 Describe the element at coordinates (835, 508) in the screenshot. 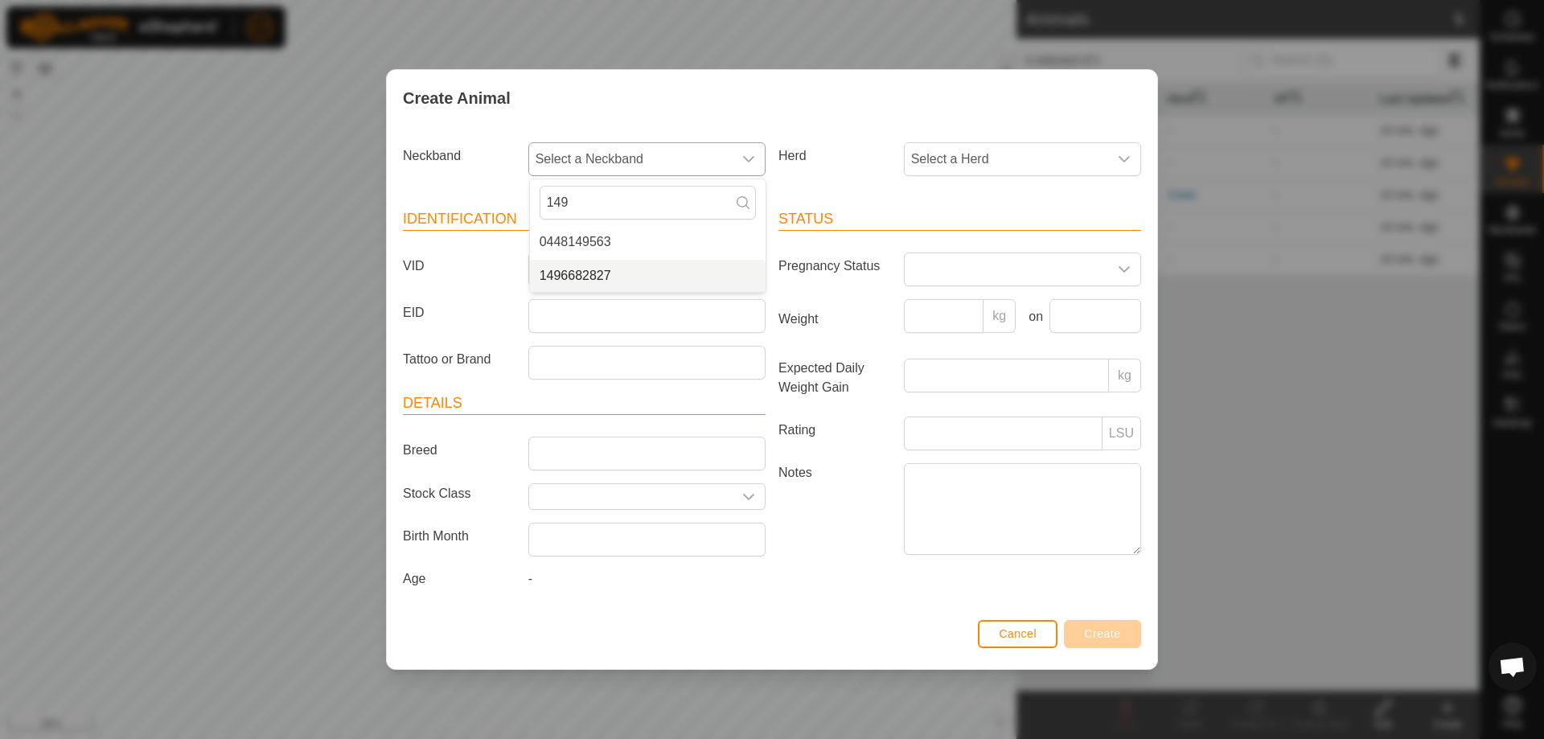

I see `label: Notes` at that location.